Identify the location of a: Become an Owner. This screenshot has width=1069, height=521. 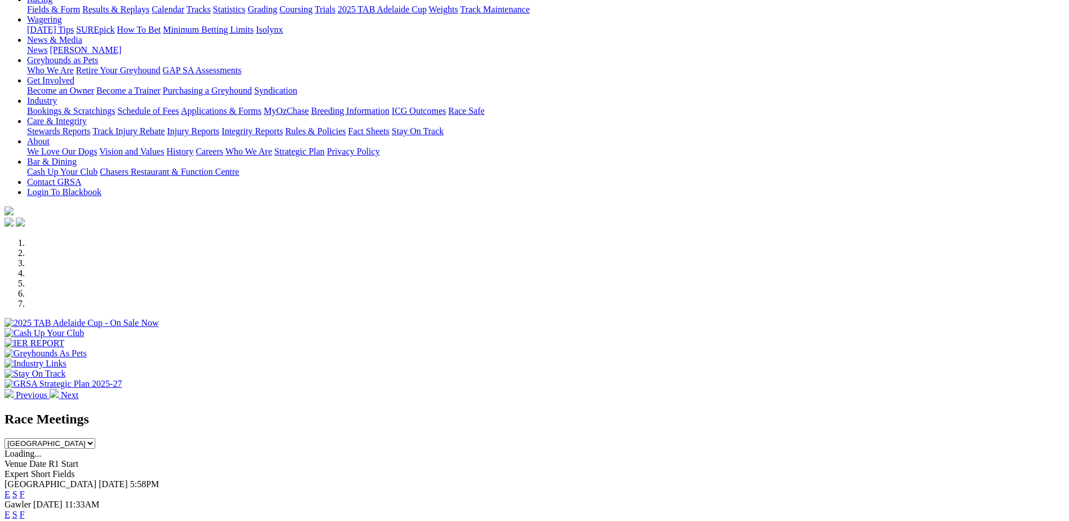
(60, 90).